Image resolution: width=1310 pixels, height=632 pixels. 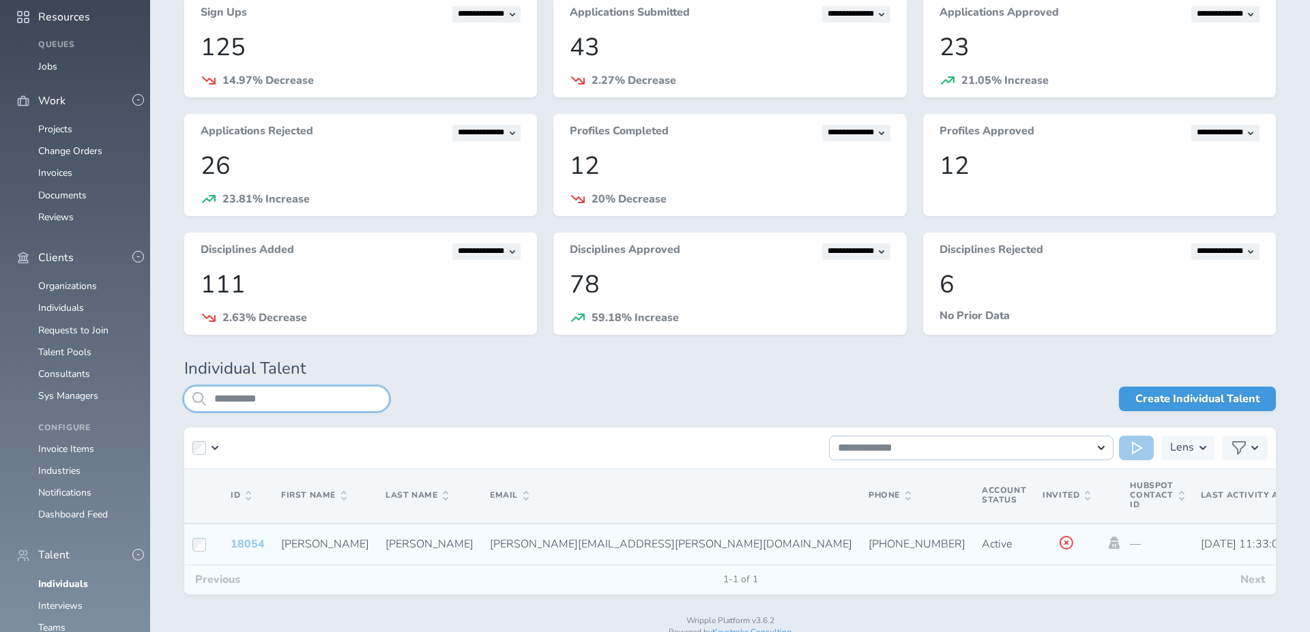 What do you see at coordinates (66, 449) in the screenshot?
I see `a: Invoice Items` at bounding box center [66, 449].